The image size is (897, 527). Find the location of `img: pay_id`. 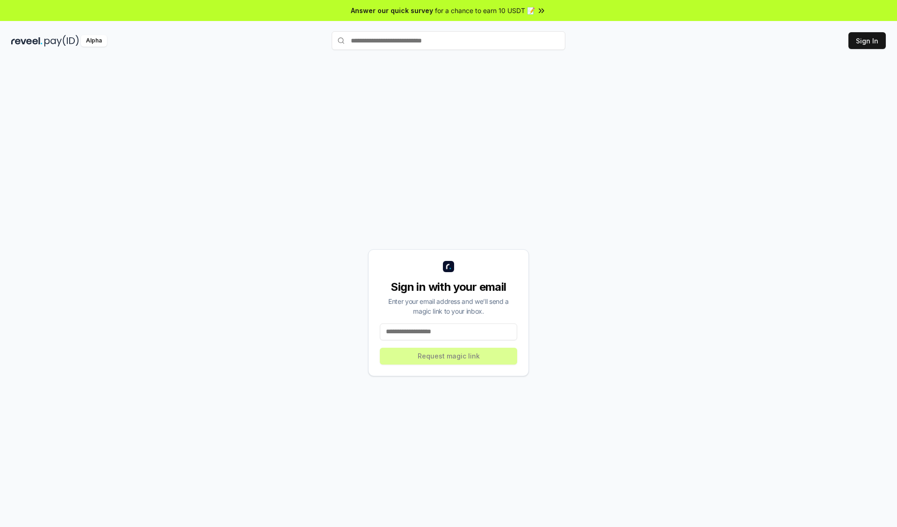

img: pay_id is located at coordinates (62, 41).